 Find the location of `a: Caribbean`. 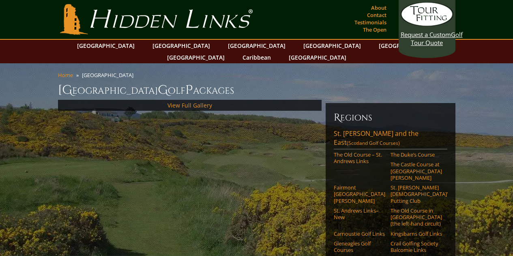

a: Caribbean is located at coordinates (257, 57).